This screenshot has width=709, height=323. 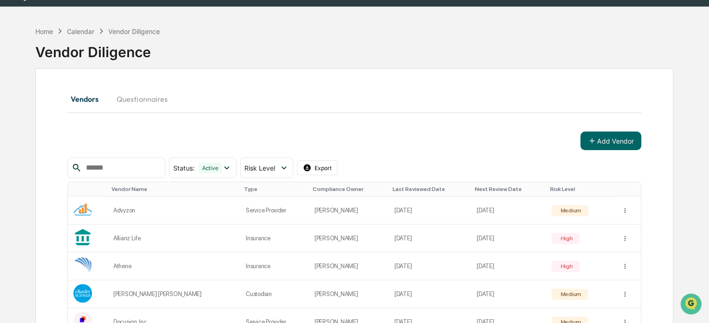 I want to click on button: Export, so click(x=318, y=168).